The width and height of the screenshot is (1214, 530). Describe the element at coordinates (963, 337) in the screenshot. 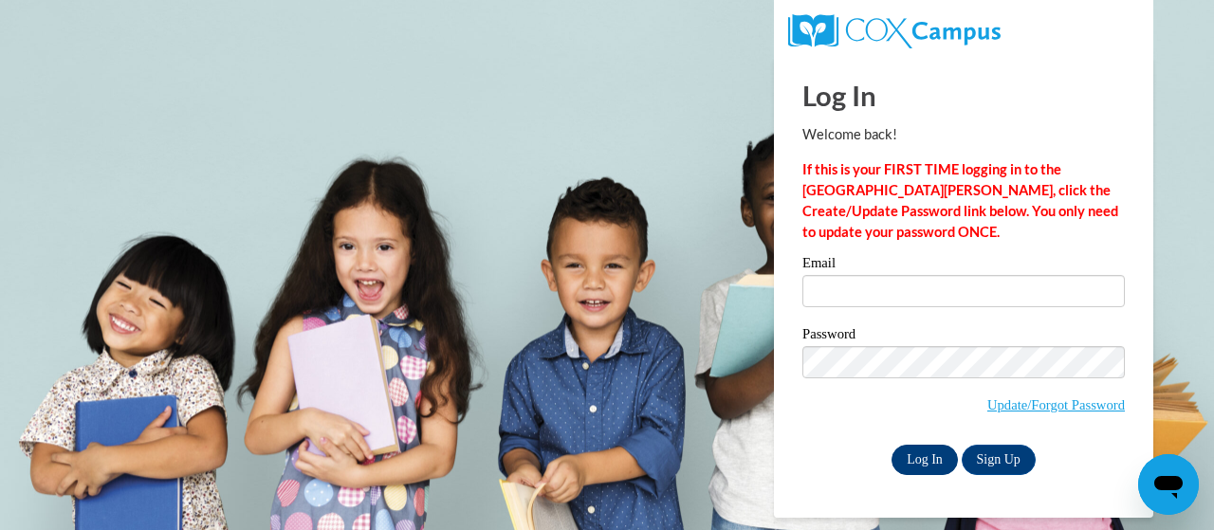

I see `label: Password` at that location.